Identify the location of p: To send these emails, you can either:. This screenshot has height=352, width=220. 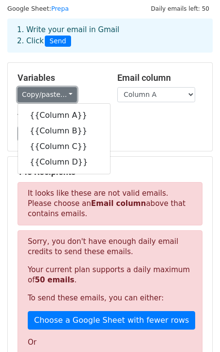
(110, 298).